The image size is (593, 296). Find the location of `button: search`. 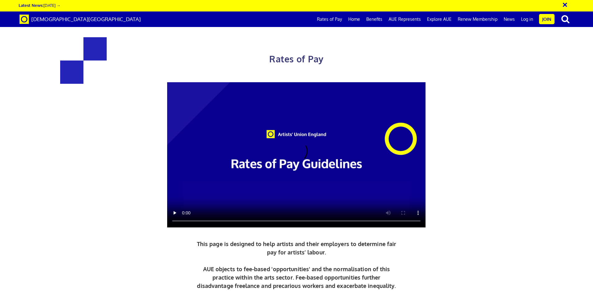

button: search is located at coordinates (565, 19).